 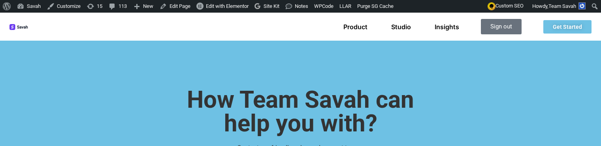 I want to click on a: Sign out, so click(x=501, y=26).